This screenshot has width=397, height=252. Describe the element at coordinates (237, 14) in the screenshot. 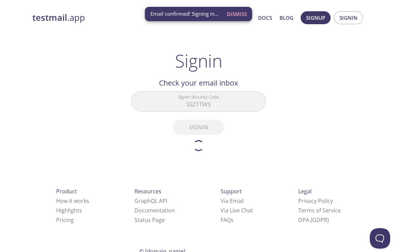

I see `span: Dismiss` at that location.